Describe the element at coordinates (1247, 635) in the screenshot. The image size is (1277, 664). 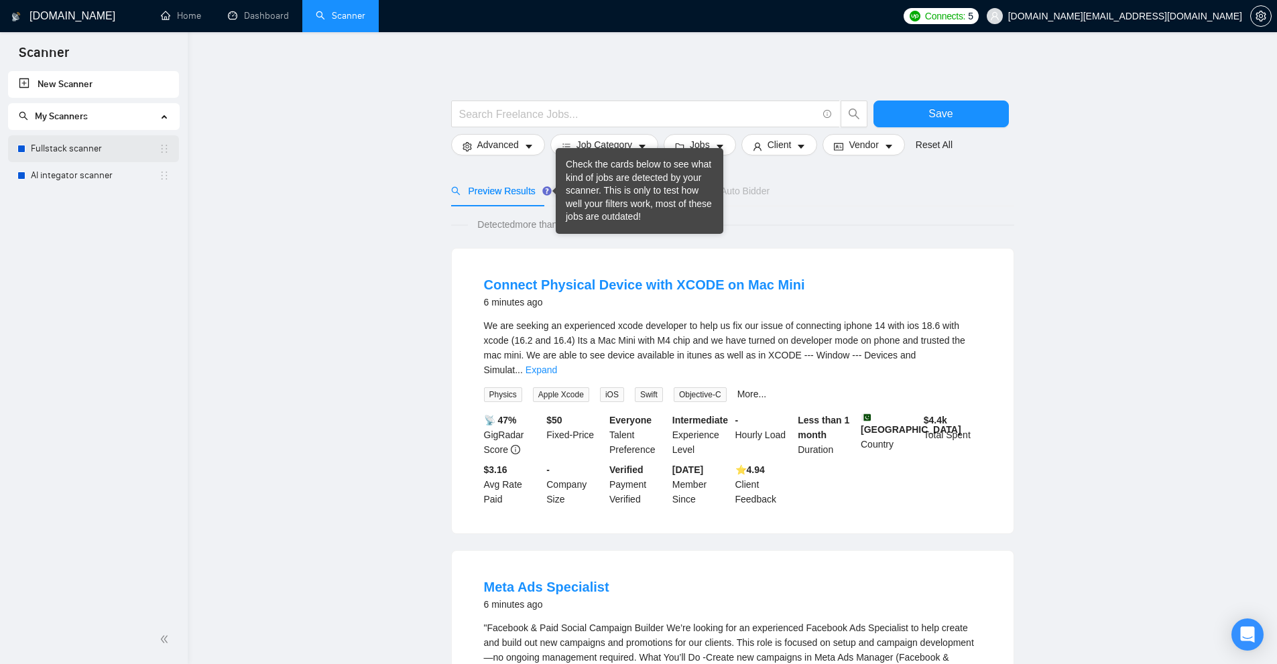
I see `div: Open Intercom Messenger` at that location.